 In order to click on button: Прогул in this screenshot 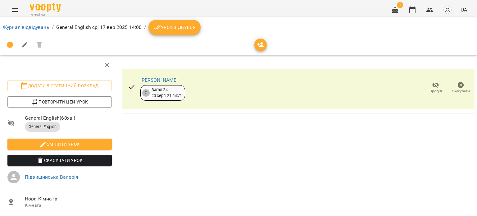, I will do `click(436, 88)`.